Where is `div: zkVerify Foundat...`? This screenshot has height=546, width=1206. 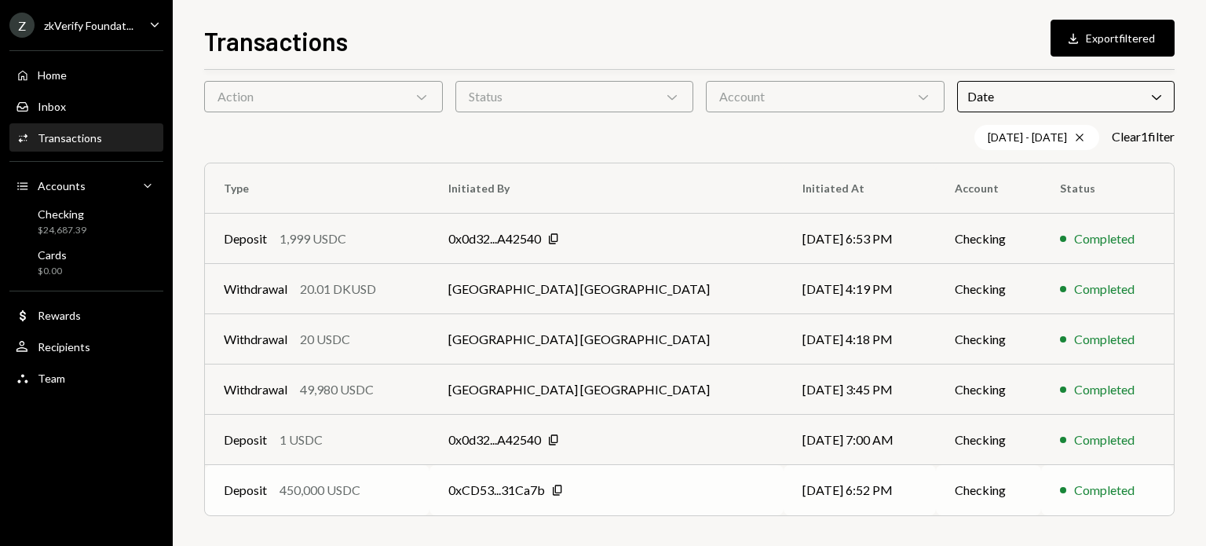 div: zkVerify Foundat... is located at coordinates (89, 25).